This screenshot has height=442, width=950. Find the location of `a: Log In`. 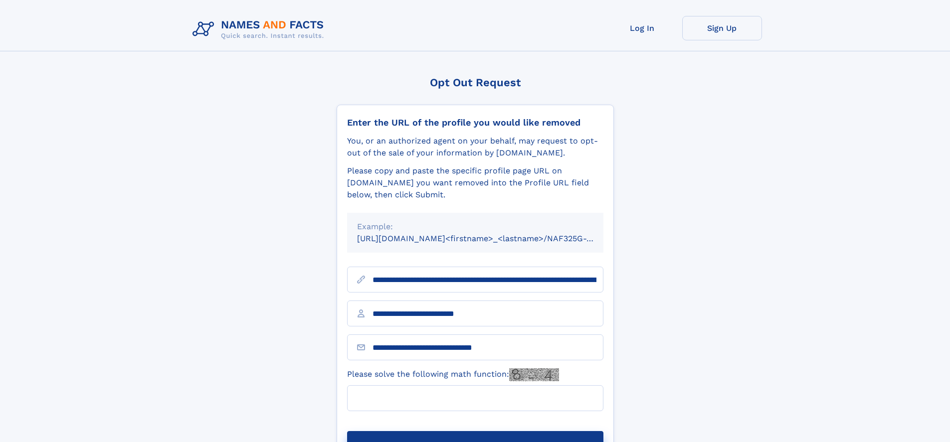

a: Log In is located at coordinates (642, 28).